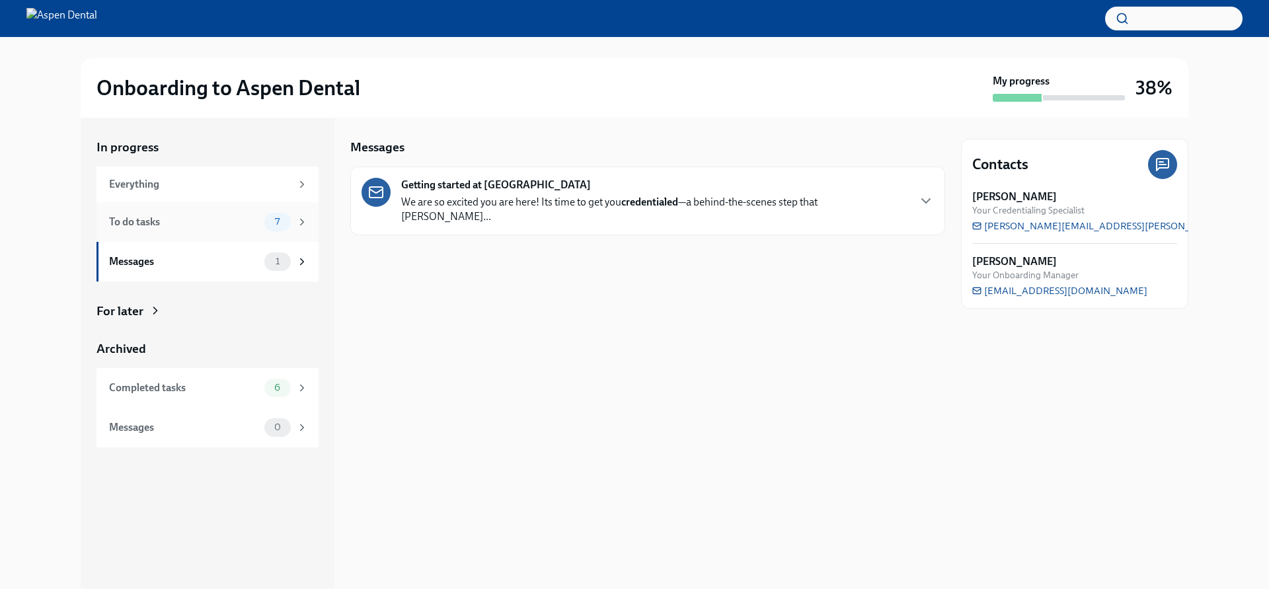  Describe the element at coordinates (377, 147) in the screenshot. I see `h5: Messages` at that location.